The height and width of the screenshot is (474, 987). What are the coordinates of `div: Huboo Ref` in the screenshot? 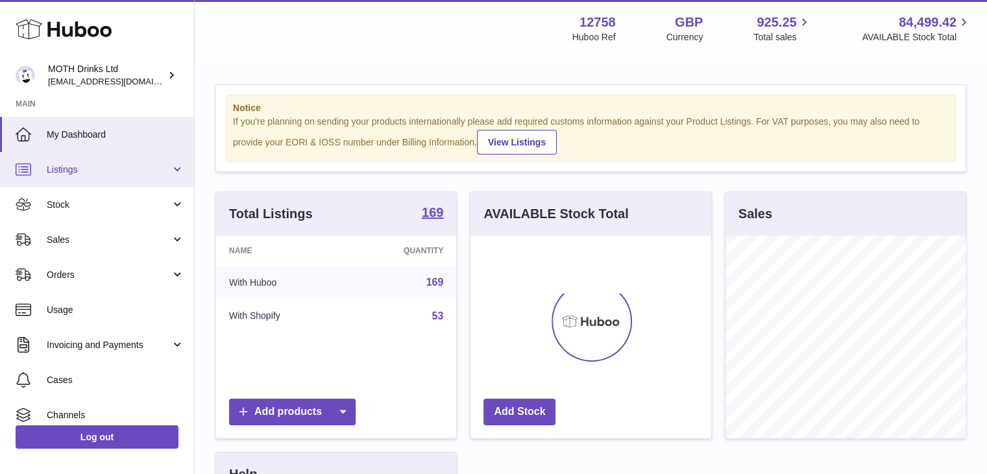 It's located at (594, 37).